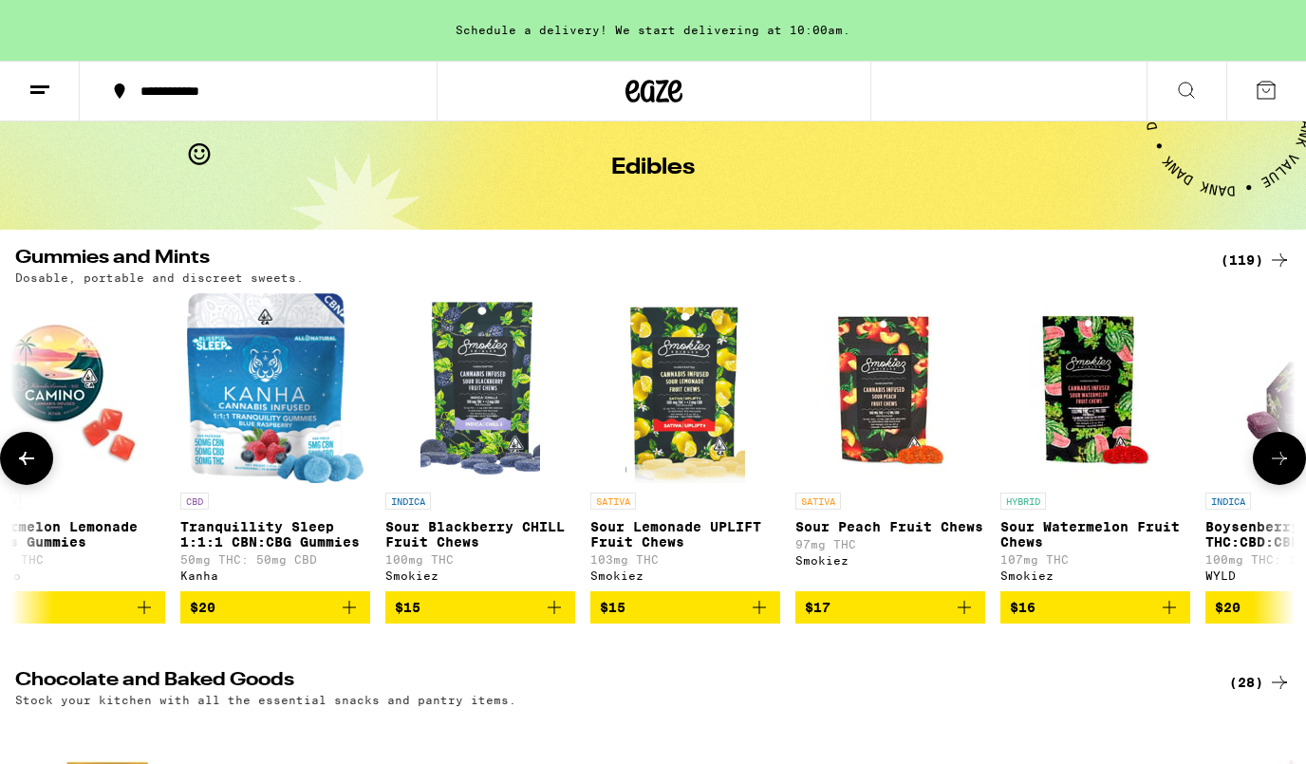 Image resolution: width=1306 pixels, height=764 pixels. Describe the element at coordinates (275, 559) in the screenshot. I see `p: 50mg THC: 50mg CBD` at that location.